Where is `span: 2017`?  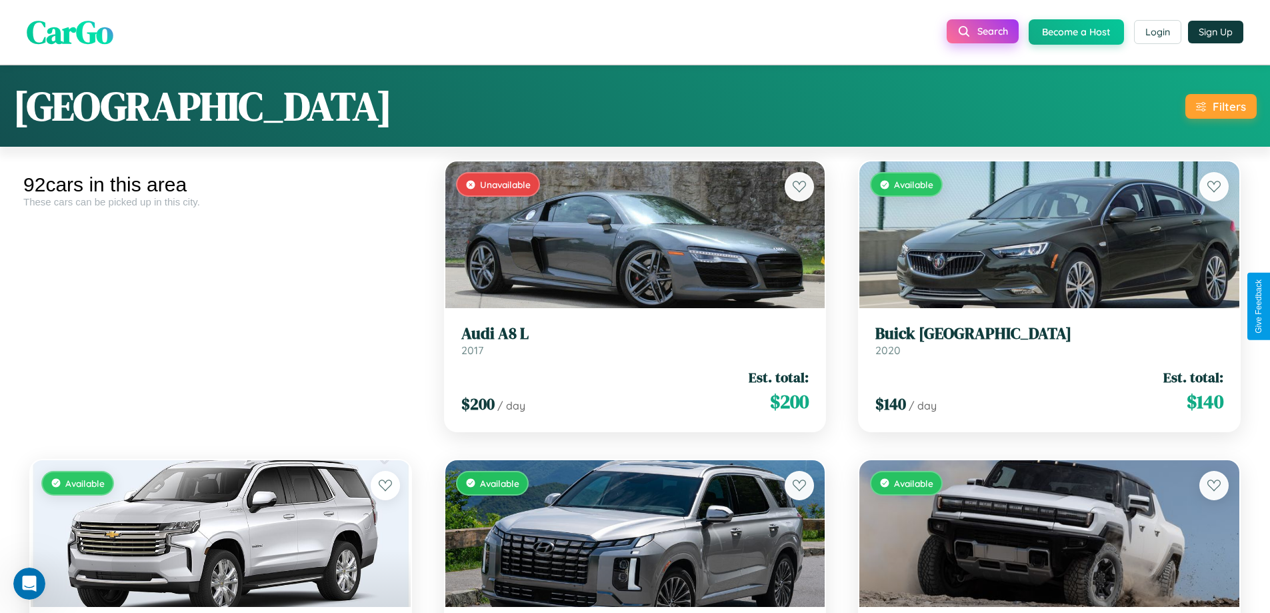
span: 2017 is located at coordinates (472, 350).